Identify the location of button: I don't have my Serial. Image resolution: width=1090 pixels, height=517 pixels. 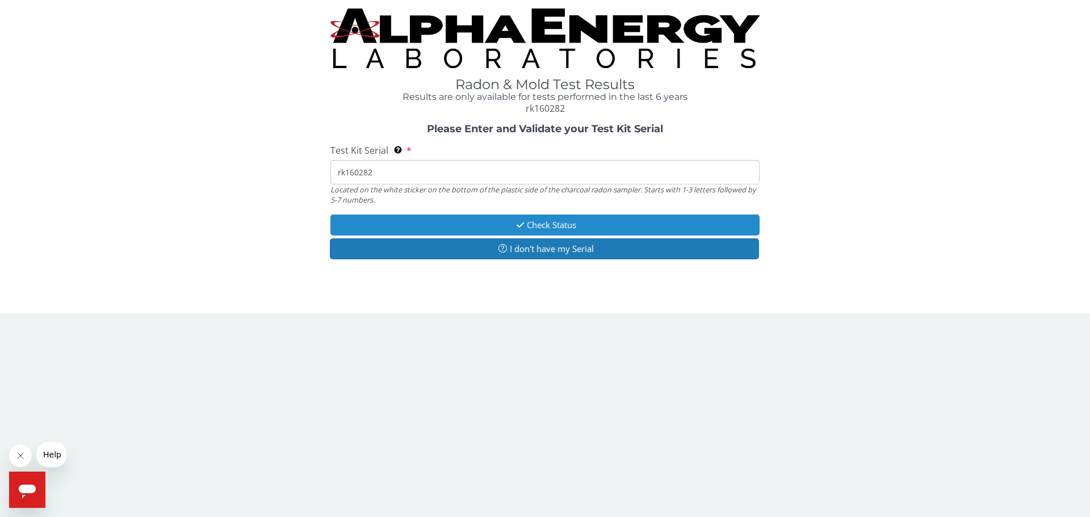
(544, 249).